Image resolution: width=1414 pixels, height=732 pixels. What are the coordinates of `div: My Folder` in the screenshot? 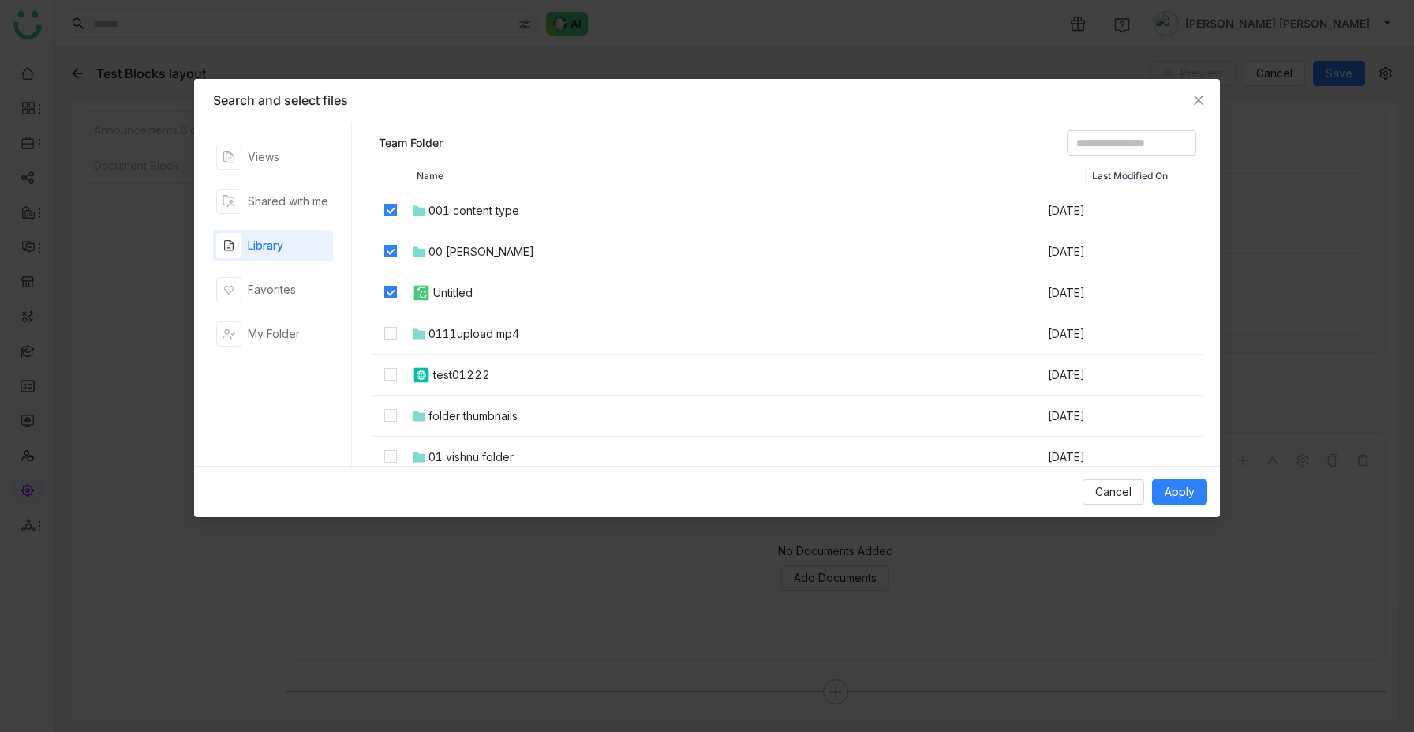 It's located at (274, 334).